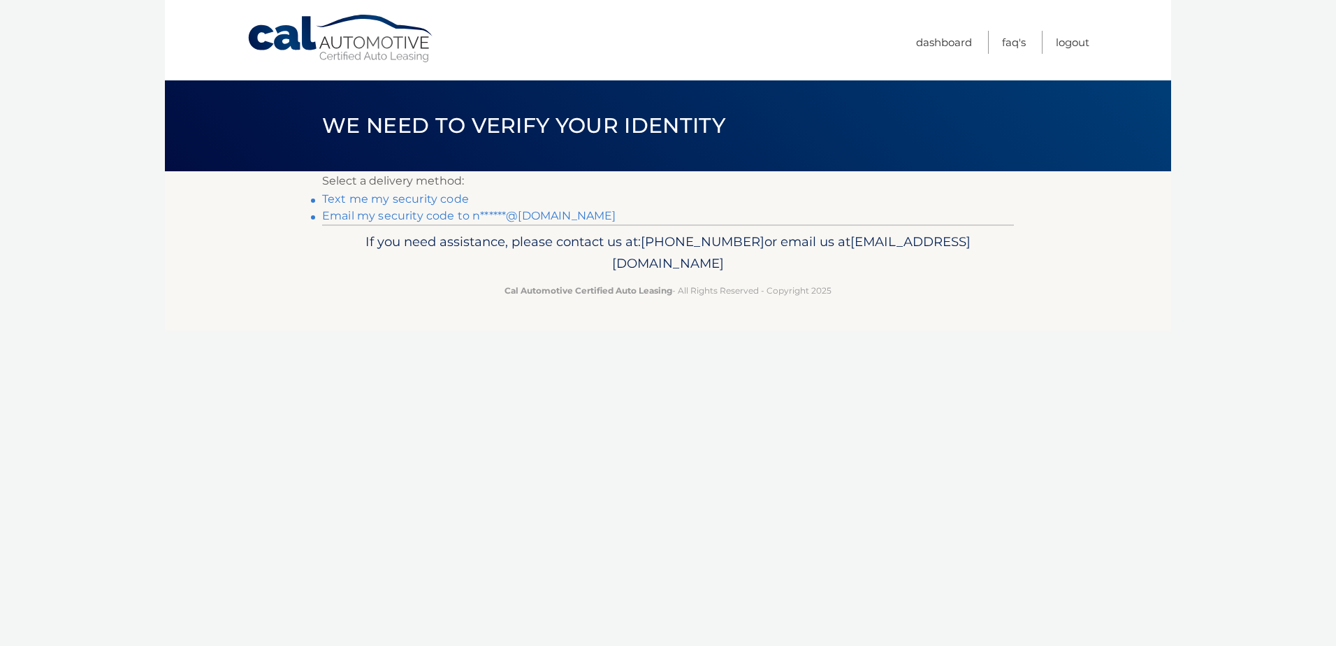 Image resolution: width=1336 pixels, height=646 pixels. What do you see at coordinates (396, 199) in the screenshot?
I see `a: Text me my security code` at bounding box center [396, 199].